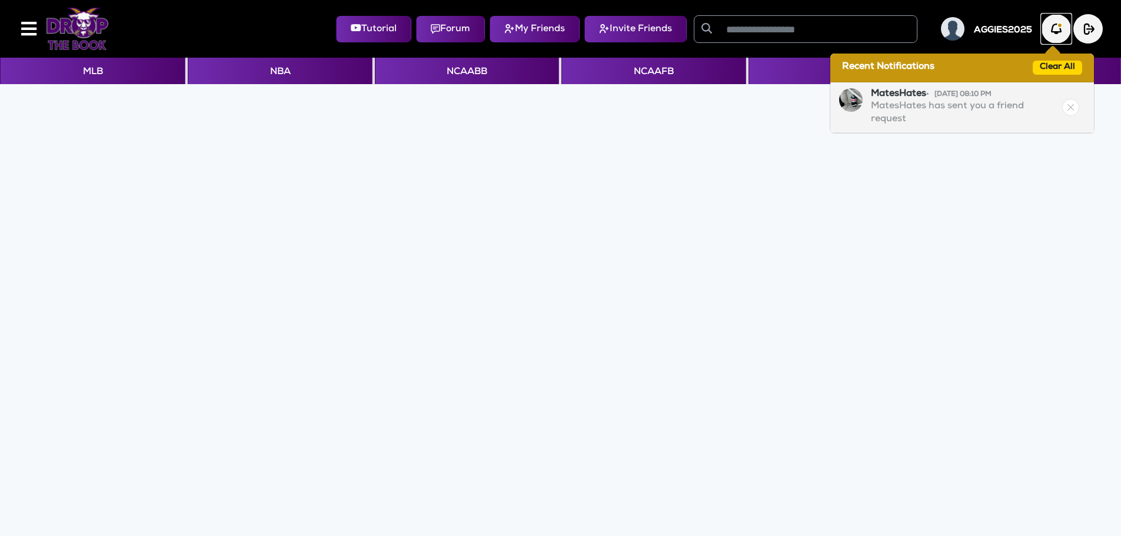 This screenshot has height=536, width=1121. Describe the element at coordinates (1002, 31) in the screenshot. I see `h5: AGGIES2025` at that location.